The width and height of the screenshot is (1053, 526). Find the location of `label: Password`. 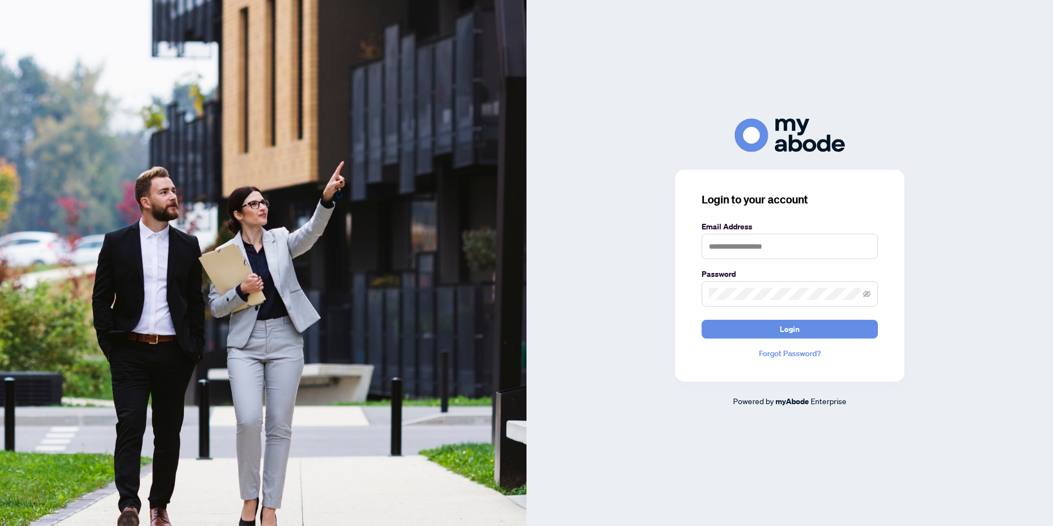

label: Password is located at coordinates (790, 274).